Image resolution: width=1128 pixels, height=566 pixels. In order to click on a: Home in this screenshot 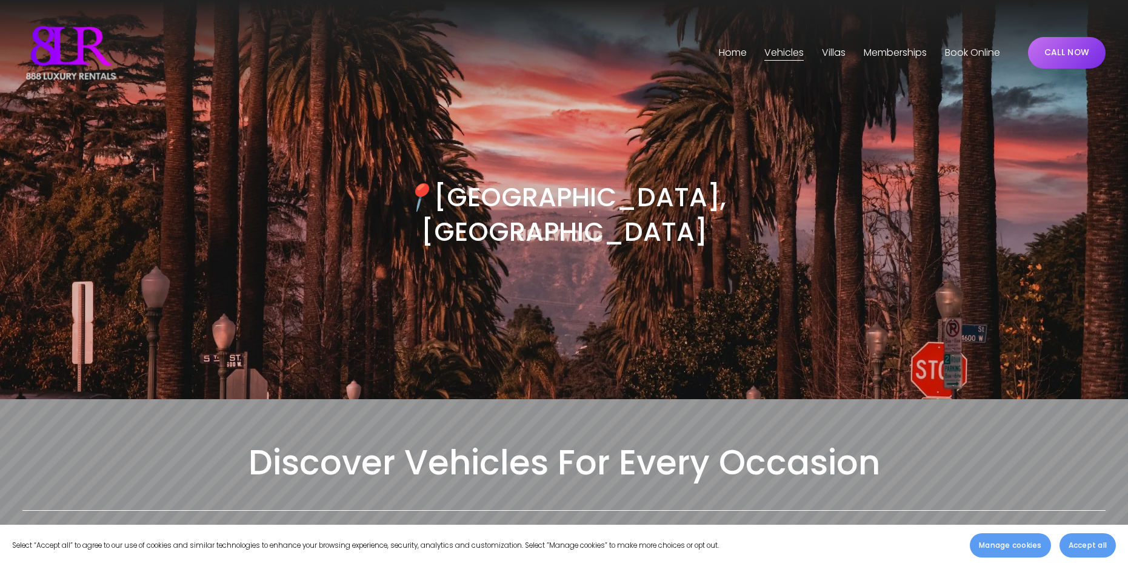, I will do `click(733, 53)`.